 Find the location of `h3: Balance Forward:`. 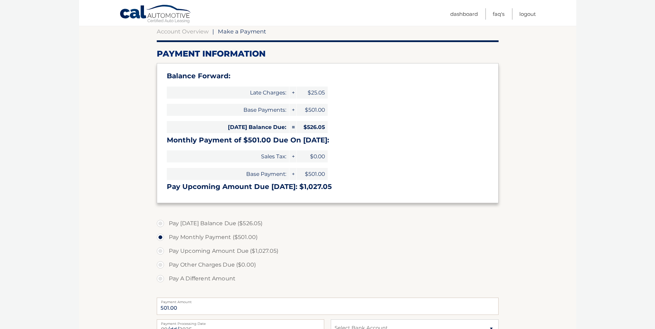

h3: Balance Forward: is located at coordinates (328, 76).